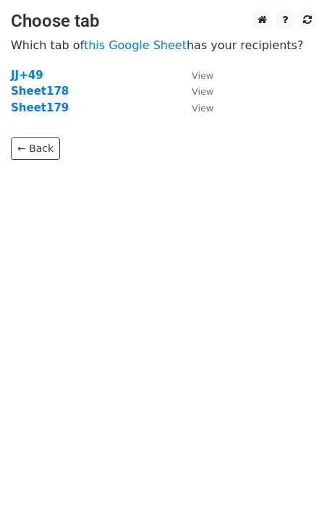 This screenshot has width=327, height=518. What do you see at coordinates (164, 21) in the screenshot?
I see `h3: Choose tab` at bounding box center [164, 21].